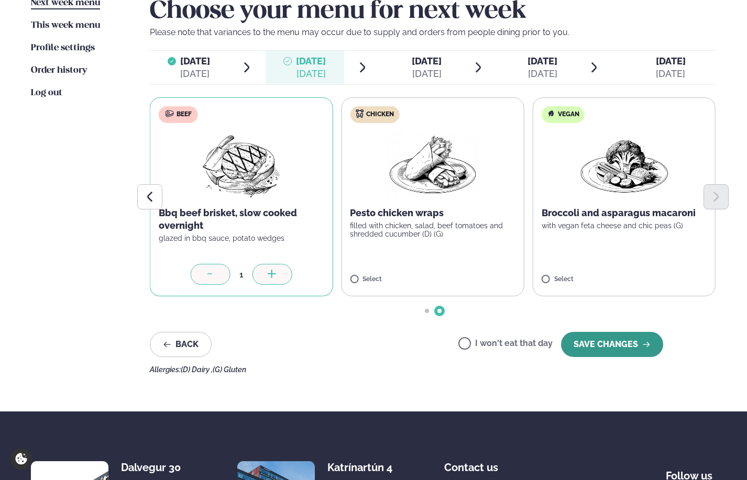  I want to click on span: Vegan, so click(568, 115).